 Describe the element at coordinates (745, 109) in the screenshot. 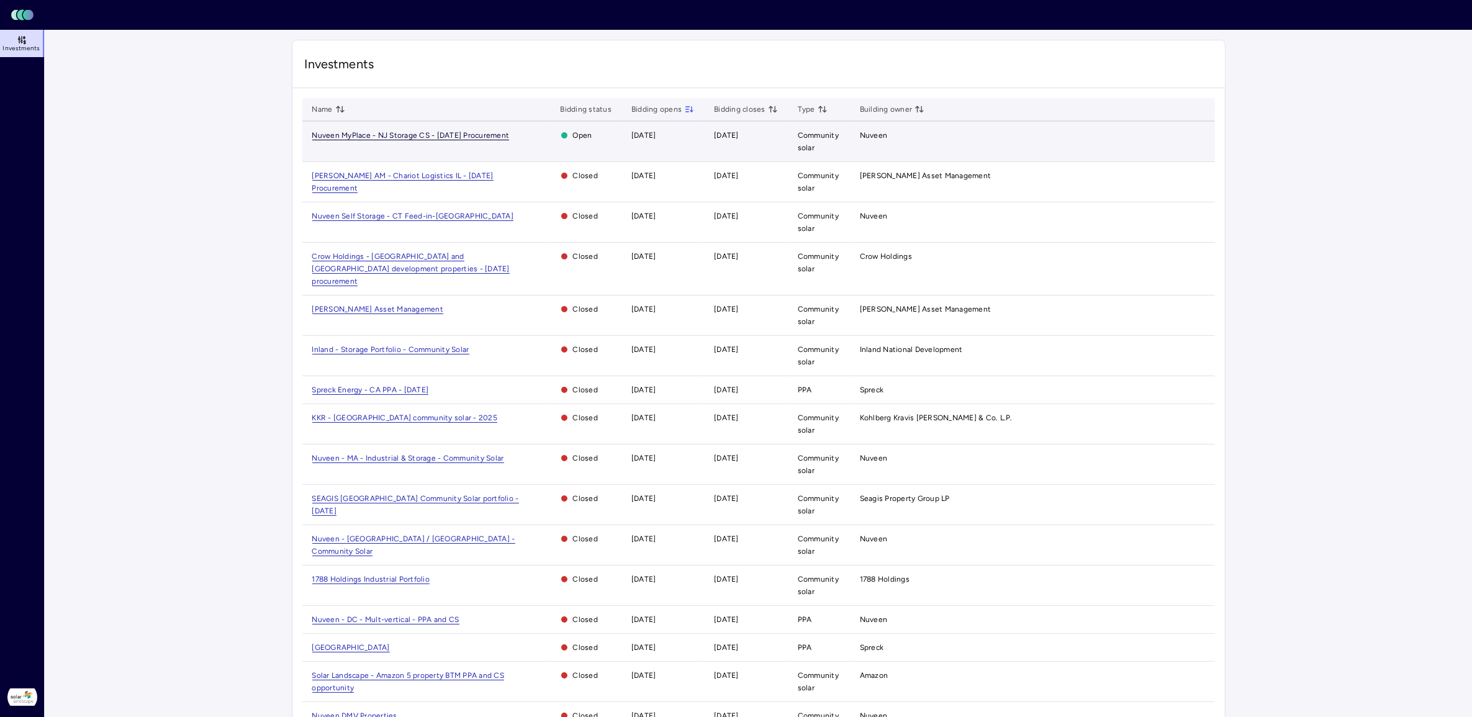

I see `span: Bidding closes` at that location.